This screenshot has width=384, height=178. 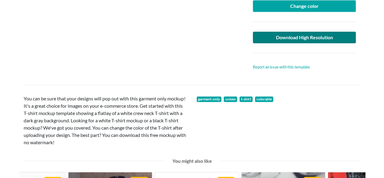 I want to click on a: Download High Resolution, so click(x=305, y=37).